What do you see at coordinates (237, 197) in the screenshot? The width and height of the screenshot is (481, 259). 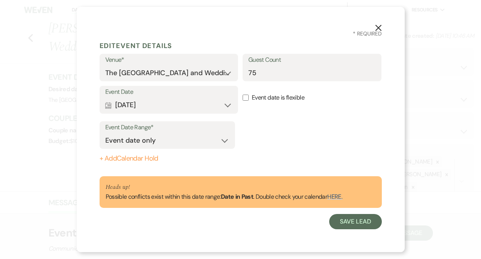 I see `strong: Date in Past` at bounding box center [237, 197].